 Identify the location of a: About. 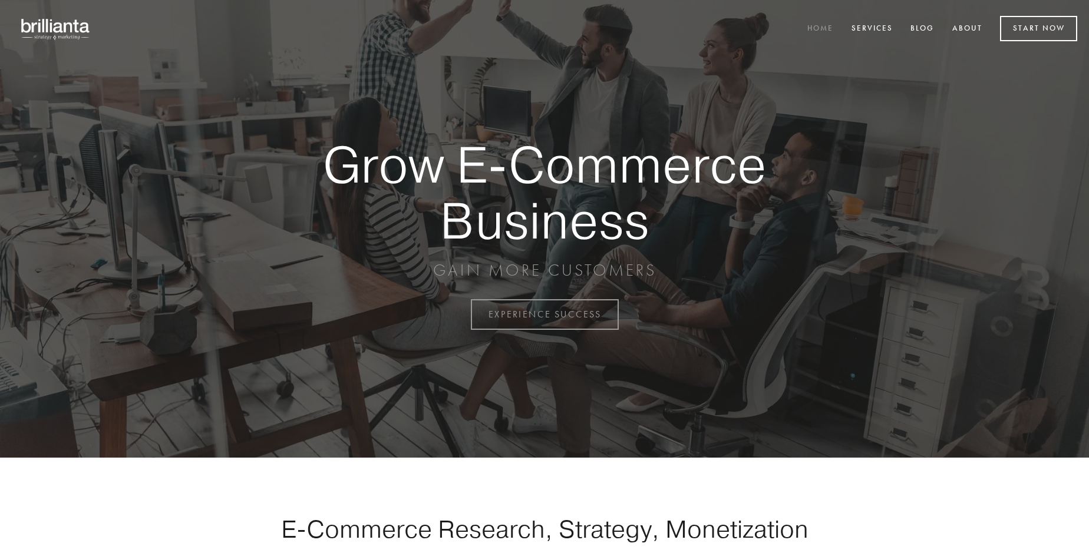
(967, 29).